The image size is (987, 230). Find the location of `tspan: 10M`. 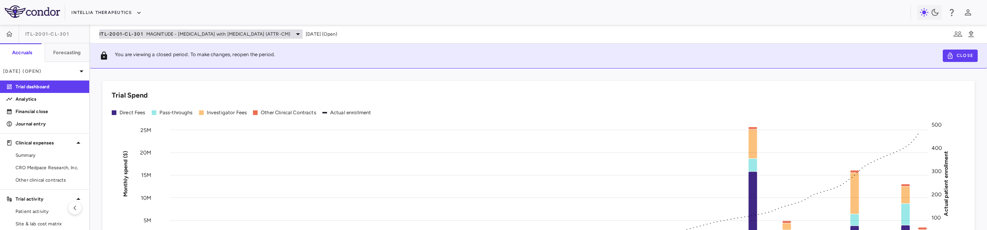

tspan: 10M is located at coordinates (146, 198).